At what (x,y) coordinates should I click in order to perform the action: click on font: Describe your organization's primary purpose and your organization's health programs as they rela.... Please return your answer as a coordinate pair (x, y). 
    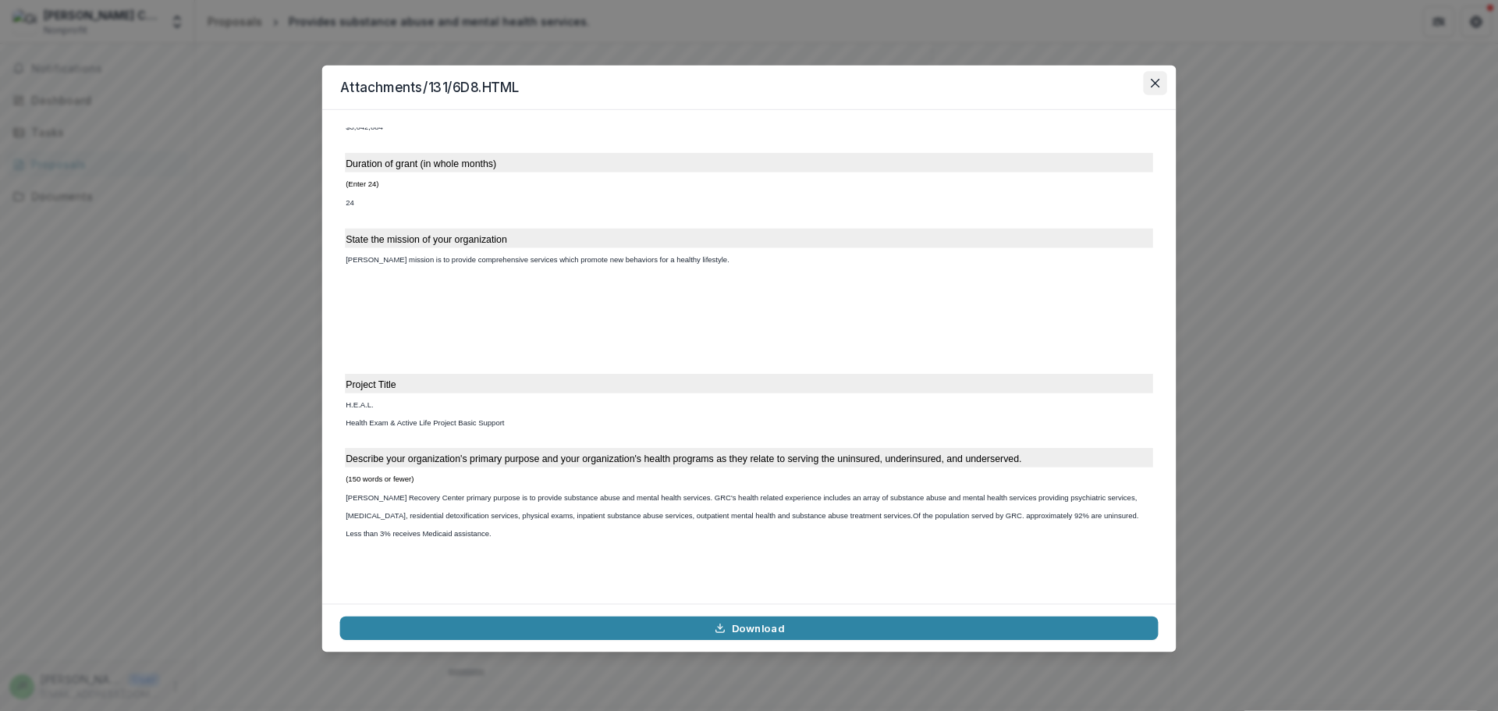
    Looking at the image, I should click on (683, 459).